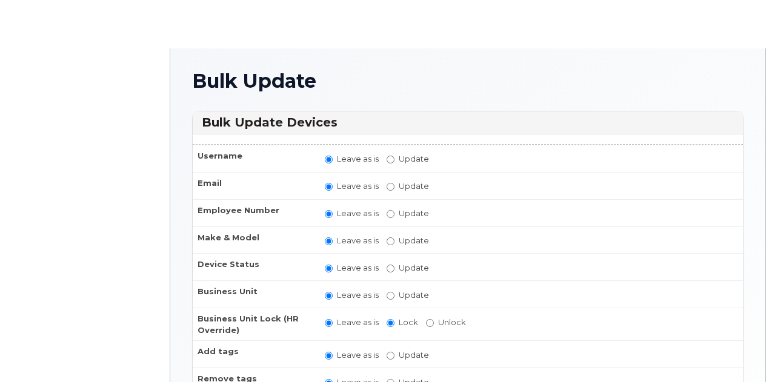  I want to click on label: Unlock, so click(446, 322).